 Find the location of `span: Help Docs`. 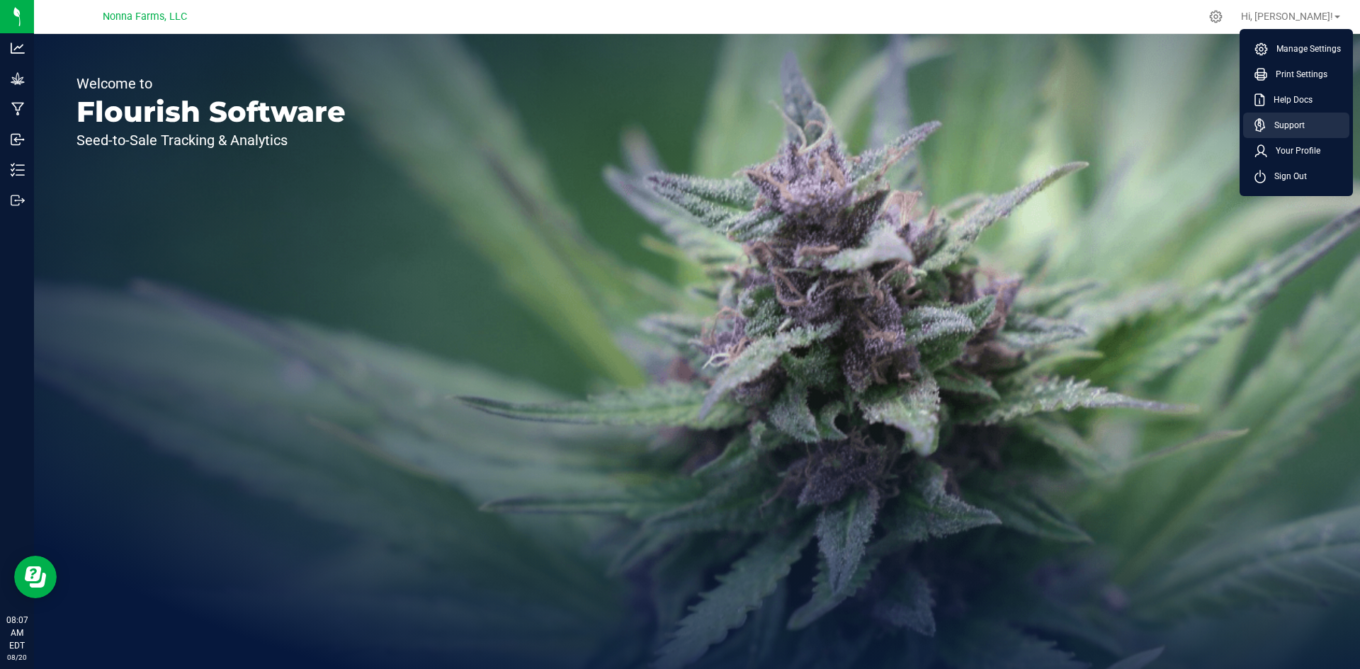

span: Help Docs is located at coordinates (1289, 100).